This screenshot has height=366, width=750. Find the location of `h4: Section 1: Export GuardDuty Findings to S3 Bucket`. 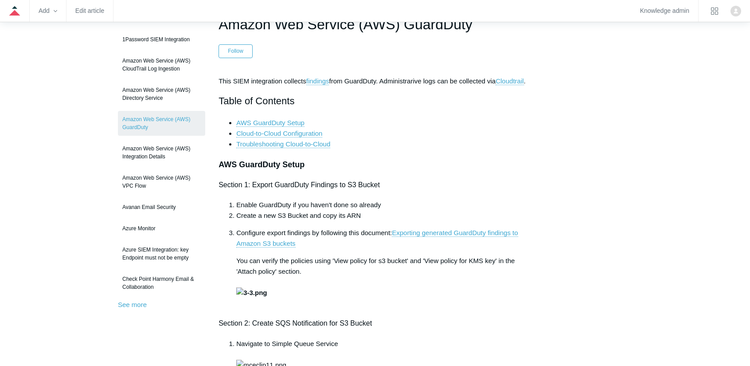

h4: Section 1: Export GuardDuty Findings to S3 Bucket is located at coordinates (375, 185).